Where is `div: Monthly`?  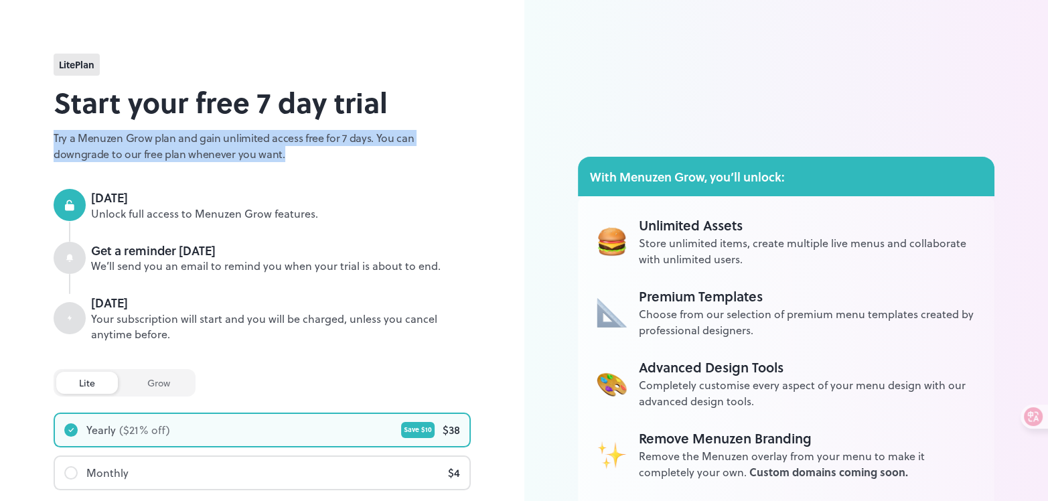
div: Monthly is located at coordinates (107, 473).